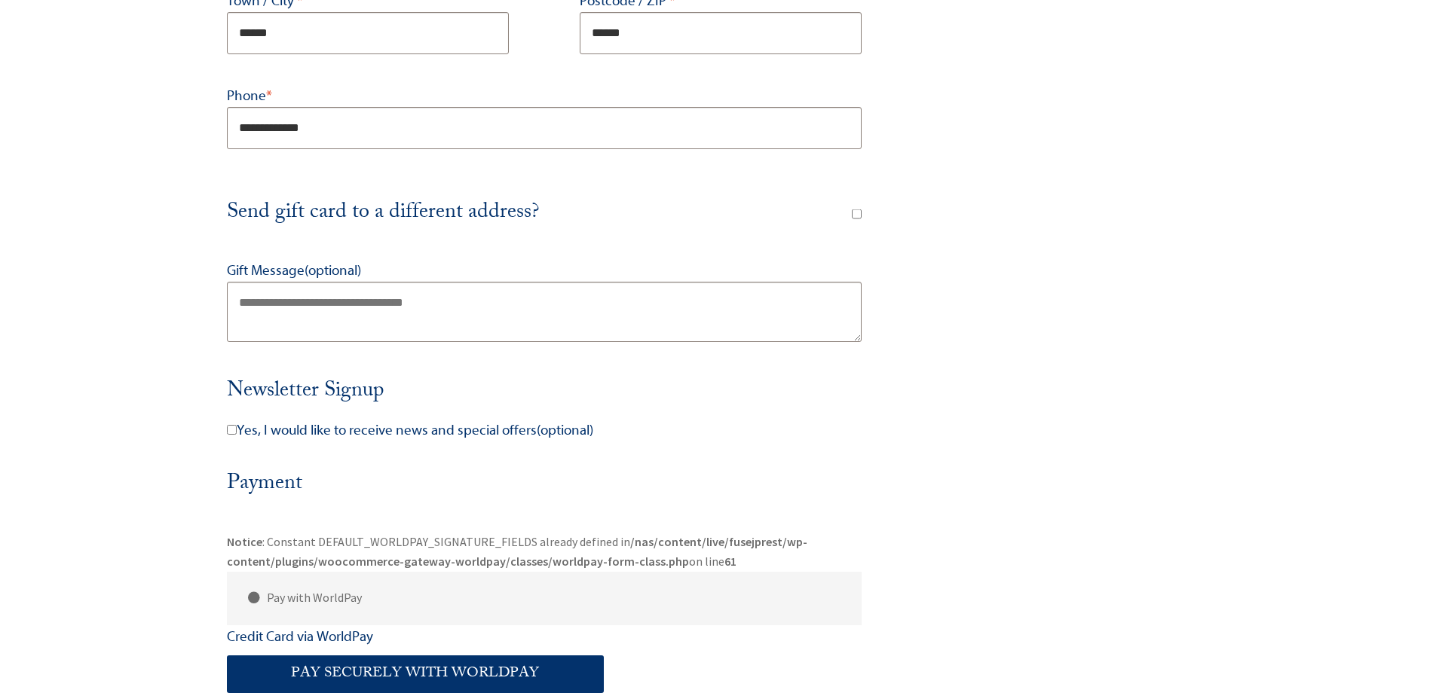  What do you see at coordinates (730, 562) in the screenshot?
I see `b: 61` at bounding box center [730, 562].